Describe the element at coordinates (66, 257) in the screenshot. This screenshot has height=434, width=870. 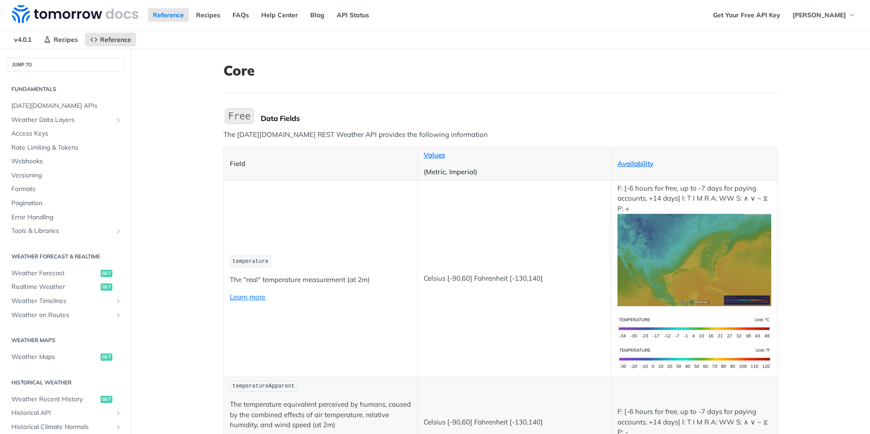
I see `h2: Weather Forecast & realtime` at that location.